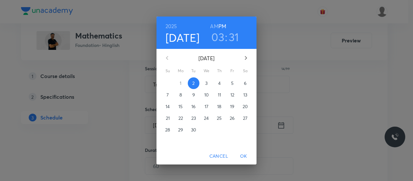 Image resolution: width=413 pixels, height=181 pixels. What do you see at coordinates (207, 71) in the screenshot?
I see `span: We` at bounding box center [207, 71].